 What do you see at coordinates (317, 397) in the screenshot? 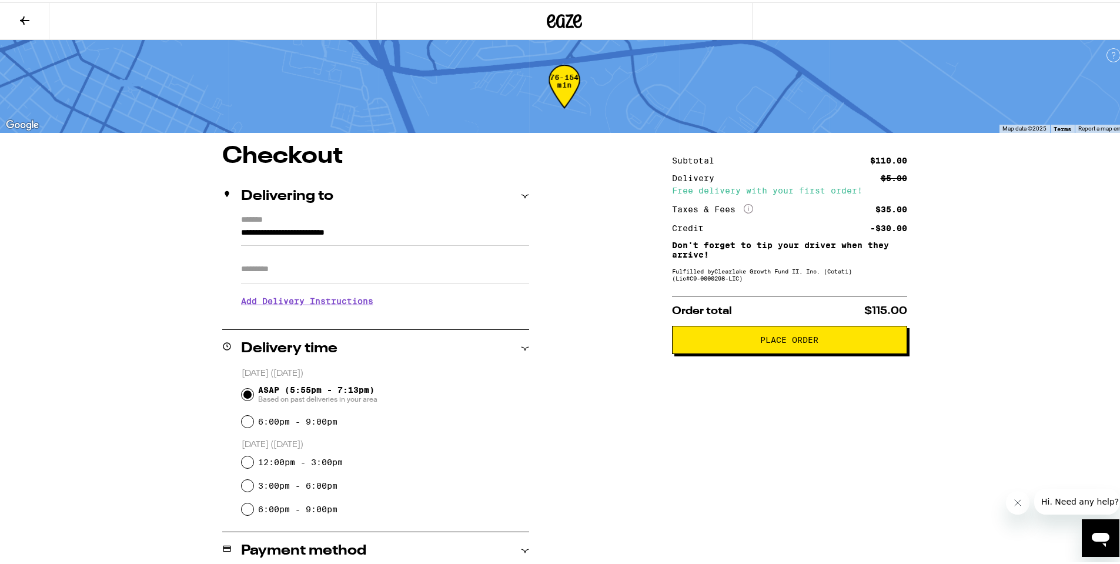
I see `span: Based on past deliveries in your area` at bounding box center [317, 397].